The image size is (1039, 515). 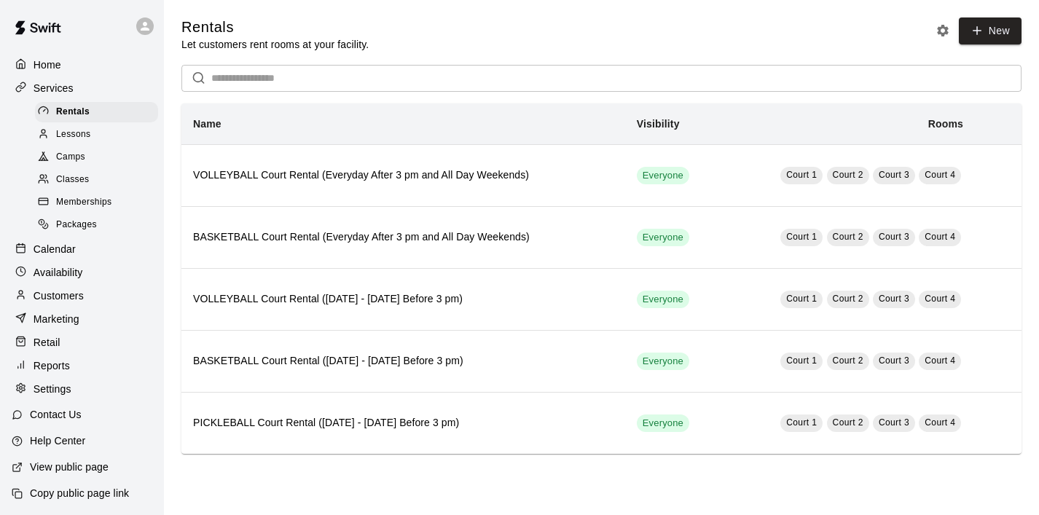 What do you see at coordinates (96, 203) in the screenshot?
I see `div: Memberships` at bounding box center [96, 203].